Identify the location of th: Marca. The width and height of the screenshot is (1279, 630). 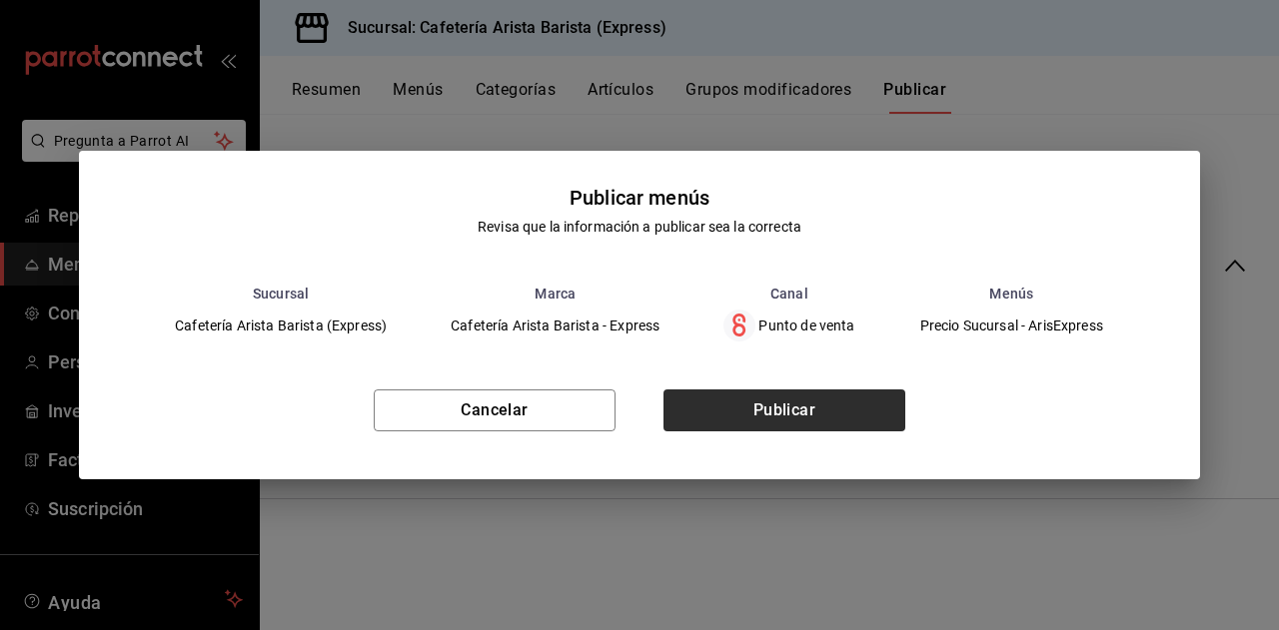
(554, 294).